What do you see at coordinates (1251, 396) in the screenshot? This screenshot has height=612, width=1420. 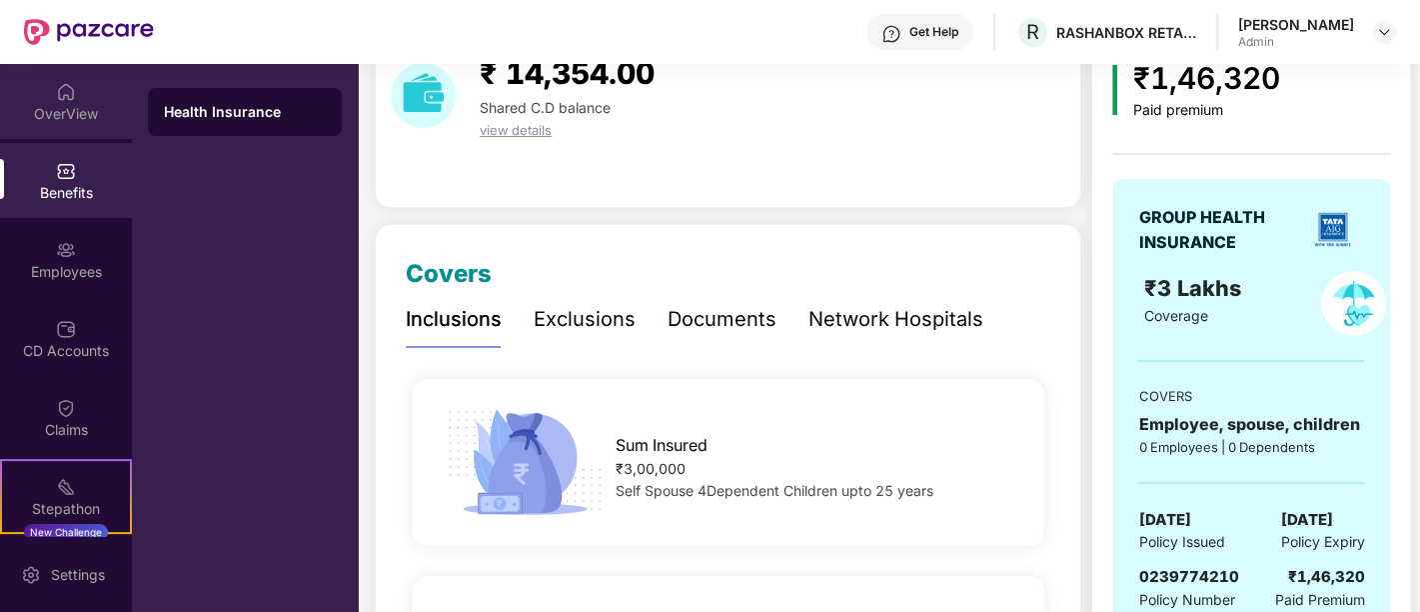 I see `div: COVERS` at bounding box center [1251, 396].